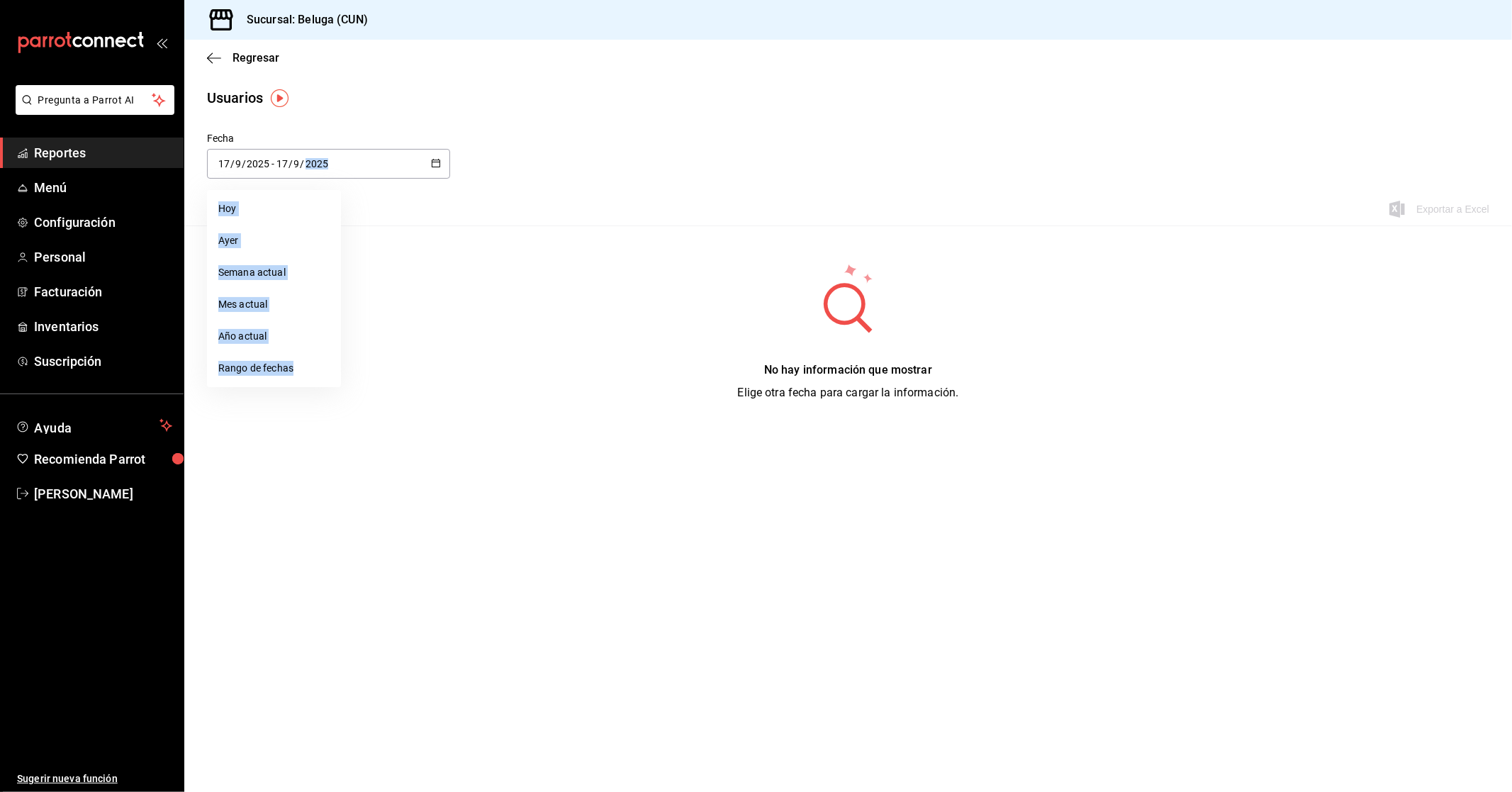  What do you see at coordinates (301, 20) in the screenshot?
I see `h3: Sucursal: Beluga (CUN)` at bounding box center [301, 20].